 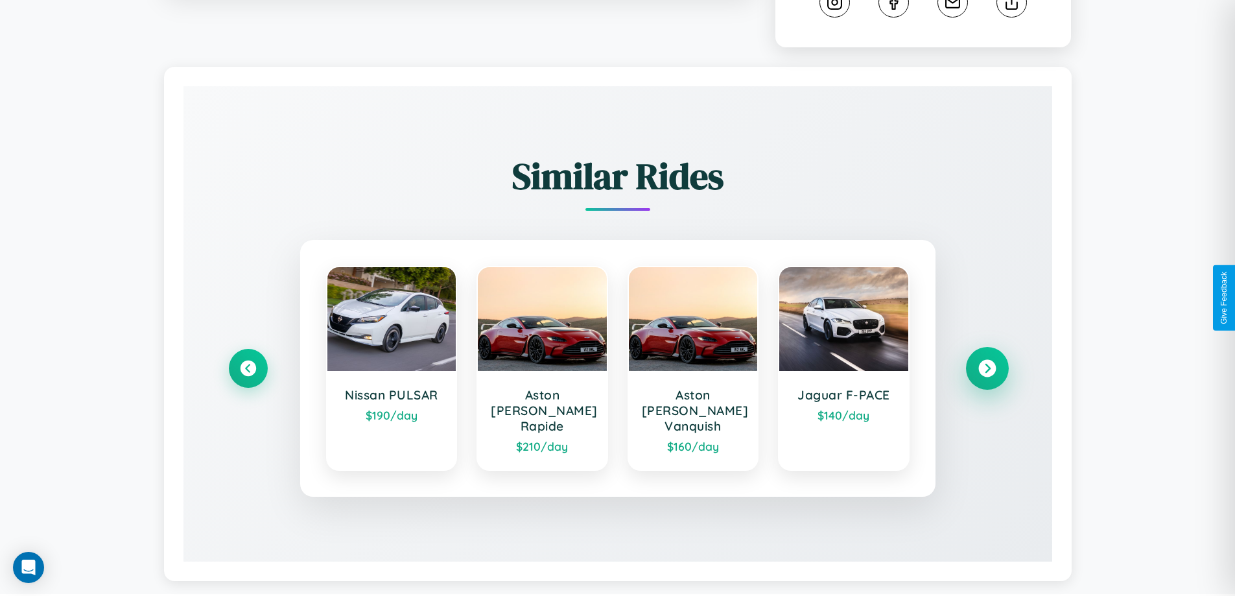 I want to click on a: Nissan PULSAR$190/day, so click(x=391, y=368).